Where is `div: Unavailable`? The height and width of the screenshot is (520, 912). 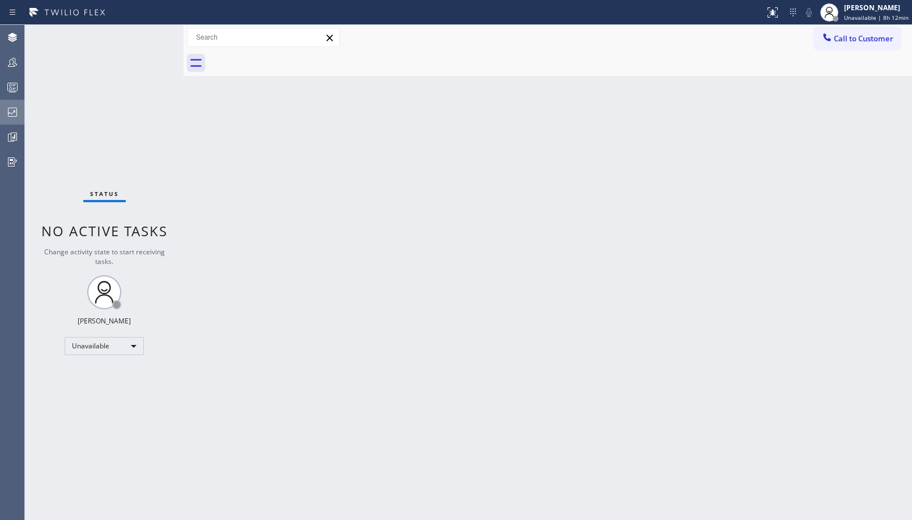
div: Unavailable is located at coordinates (104, 346).